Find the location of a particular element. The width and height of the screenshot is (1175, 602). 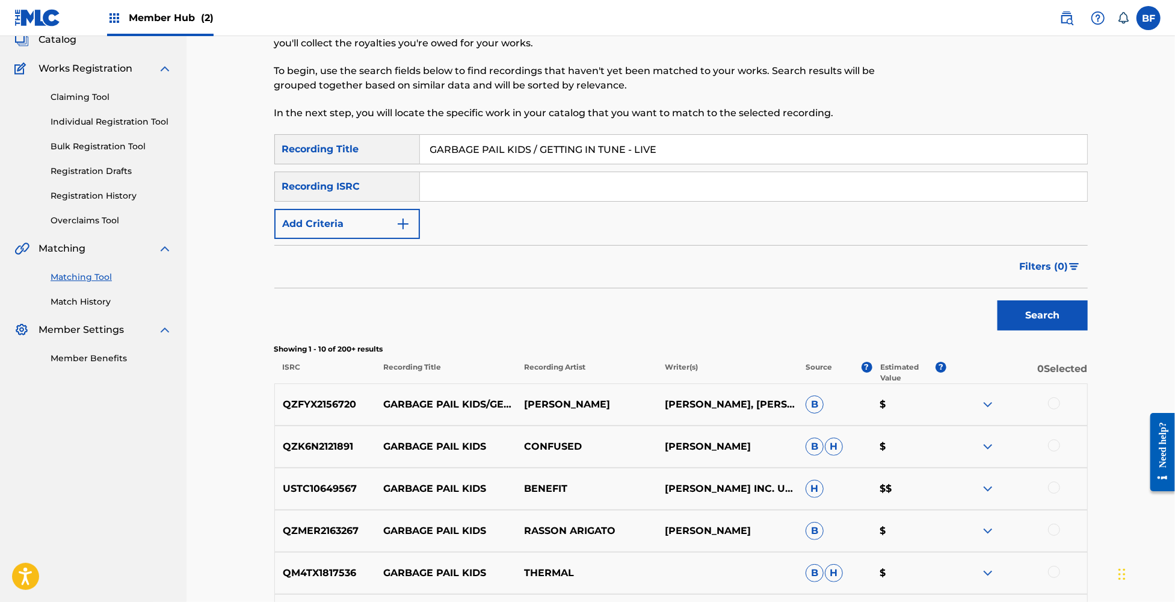

p: Source is located at coordinates (819, 372).